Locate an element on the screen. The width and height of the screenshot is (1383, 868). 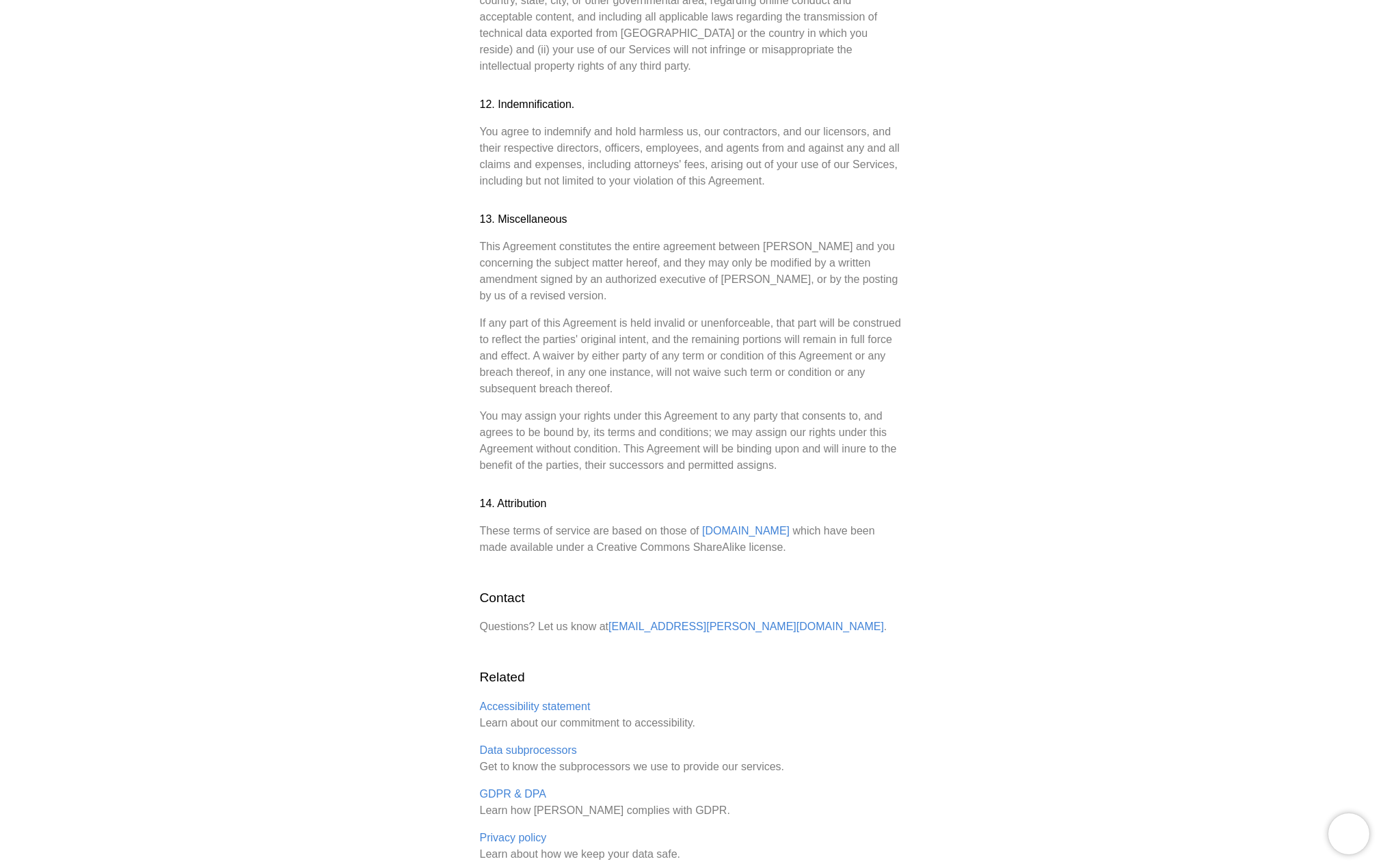
p: Questions? Let us know at . is located at coordinates (692, 626).